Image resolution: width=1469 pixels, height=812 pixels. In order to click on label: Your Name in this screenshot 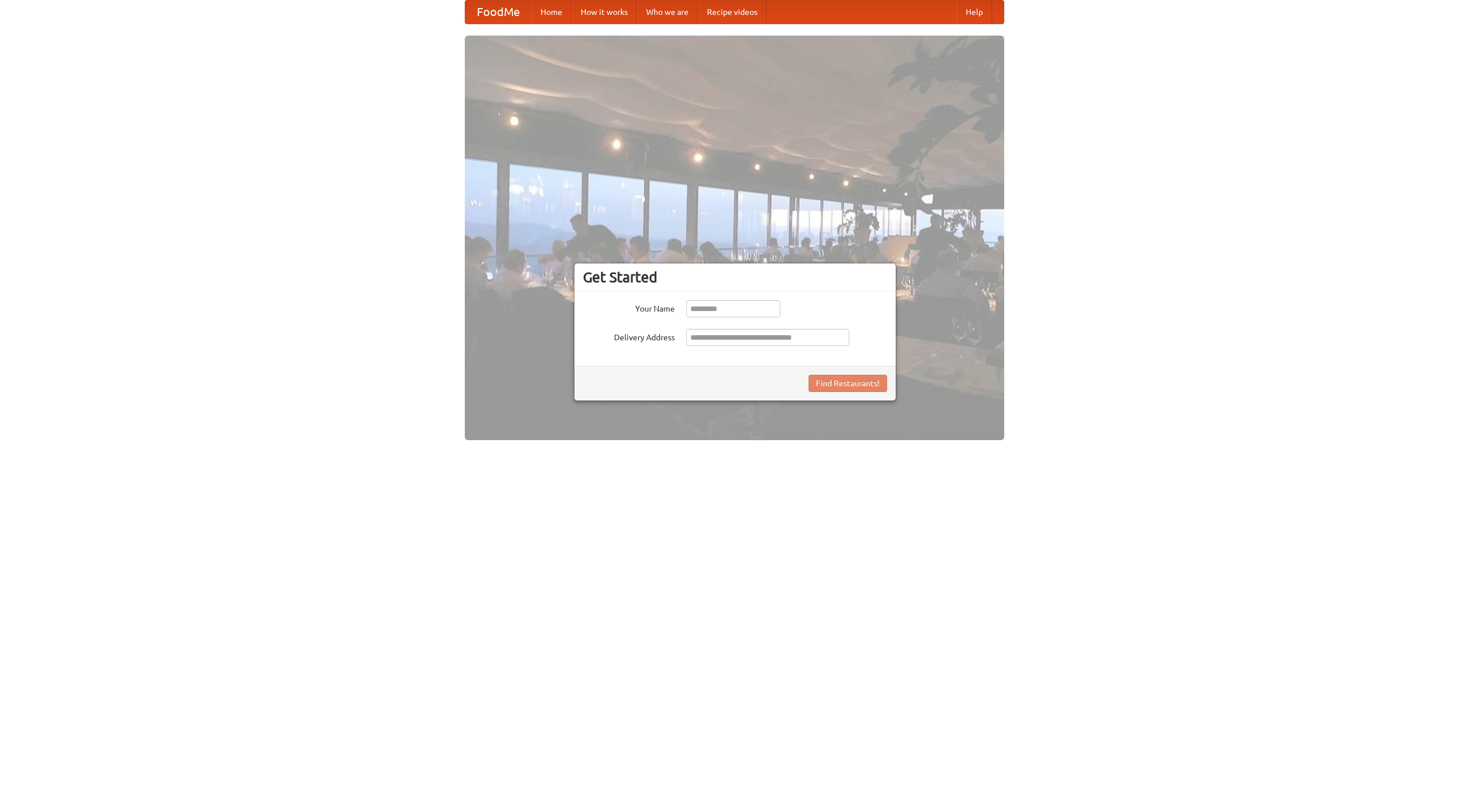, I will do `click(629, 307)`.